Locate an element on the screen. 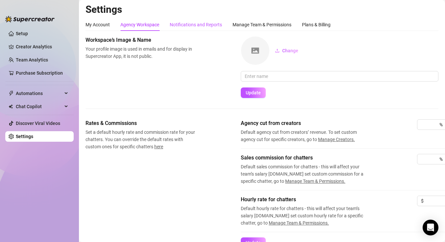 The image size is (445, 242). button: Update is located at coordinates (253, 93).